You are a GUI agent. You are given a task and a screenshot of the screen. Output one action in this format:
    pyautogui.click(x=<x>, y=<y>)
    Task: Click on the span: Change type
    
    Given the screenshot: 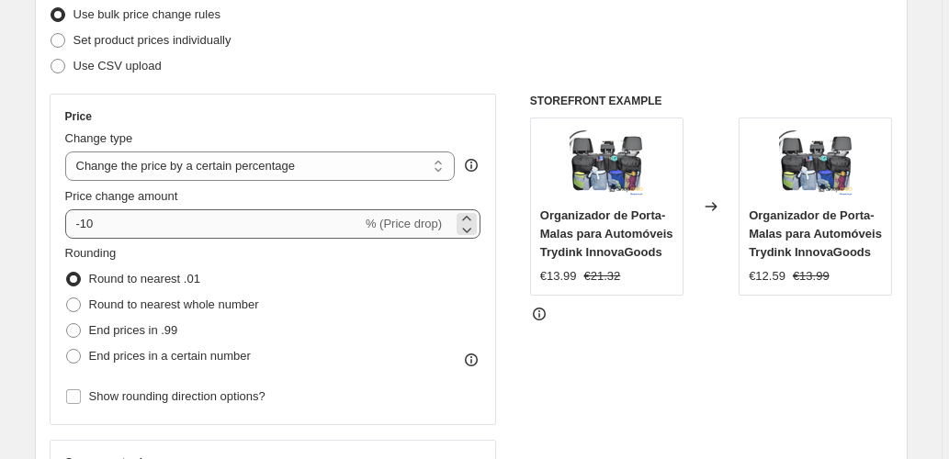 What is the action you would take?
    pyautogui.click(x=99, y=138)
    